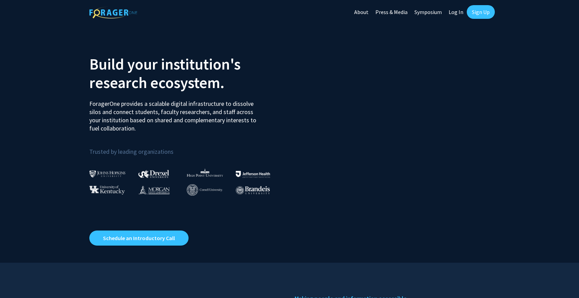  I want to click on h2: Build your institution's research ecosystem., so click(187, 73).